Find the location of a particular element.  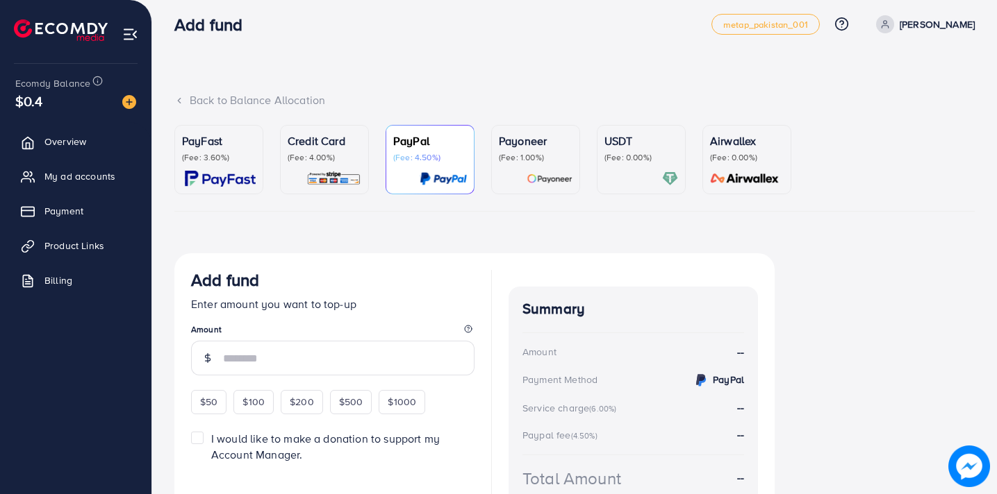

div: Payment Method is located at coordinates (560, 380).